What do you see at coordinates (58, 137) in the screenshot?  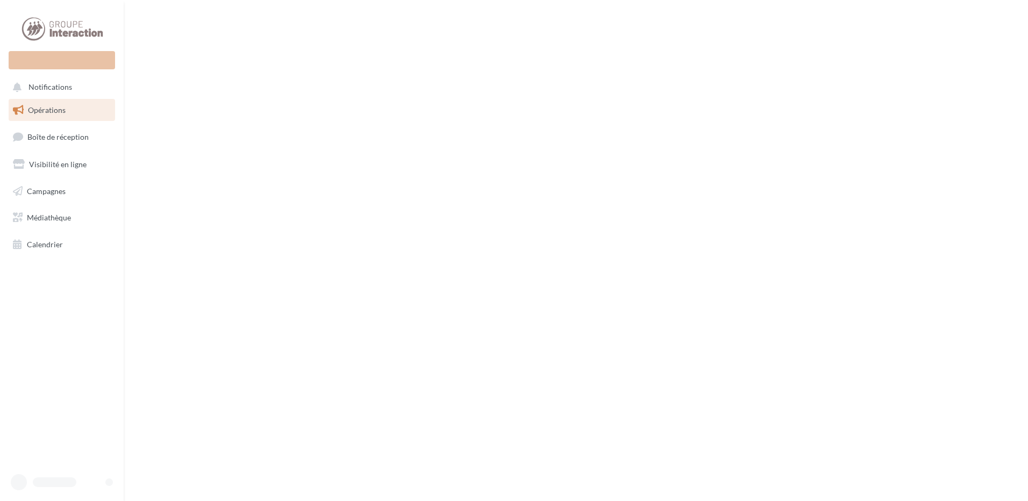 I see `span: Boîte de réception` at bounding box center [58, 137].